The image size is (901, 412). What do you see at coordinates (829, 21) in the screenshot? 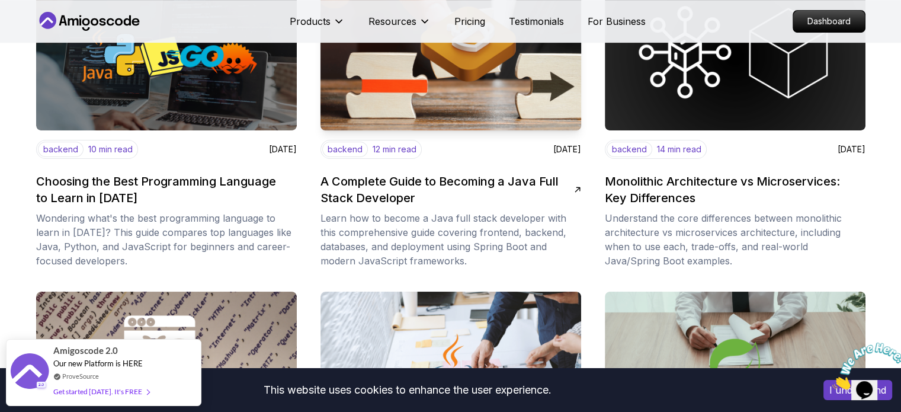
I see `a: Dashboard` at bounding box center [829, 21].